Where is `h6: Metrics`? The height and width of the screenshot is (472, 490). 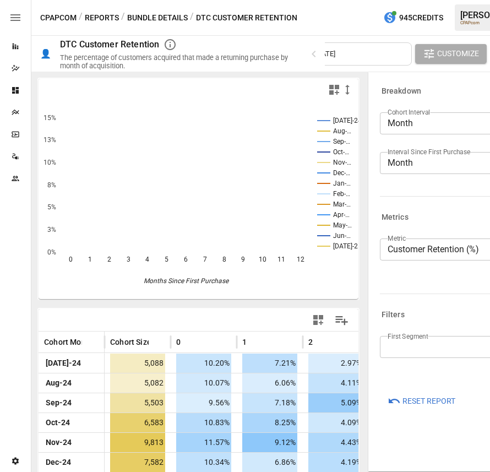
h6: Metrics is located at coordinates (395, 217).